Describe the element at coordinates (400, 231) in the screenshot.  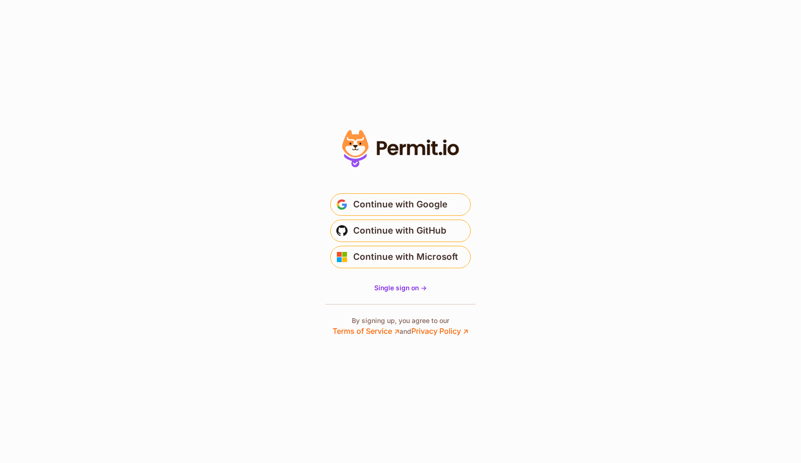
I see `span: Continue with GitHub` at that location.